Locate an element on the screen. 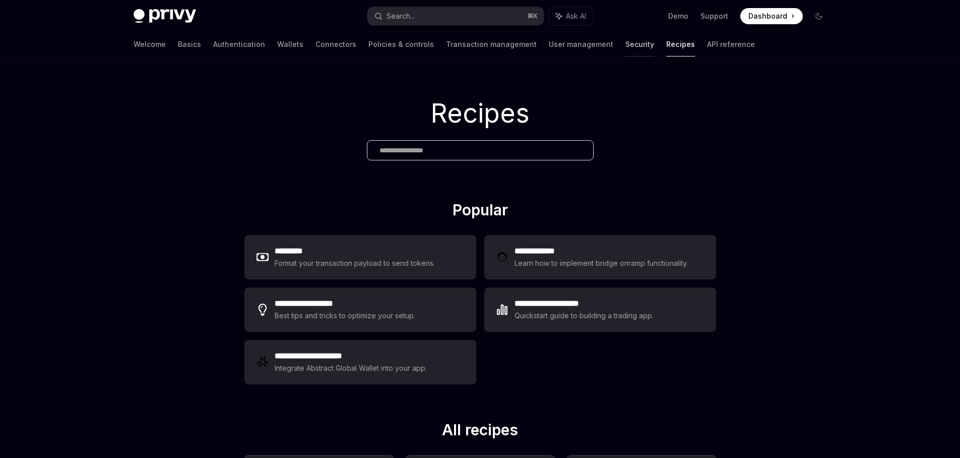 This screenshot has width=960, height=458. div: Best tips and tricks to optimize your setup. is located at coordinates (346, 315).